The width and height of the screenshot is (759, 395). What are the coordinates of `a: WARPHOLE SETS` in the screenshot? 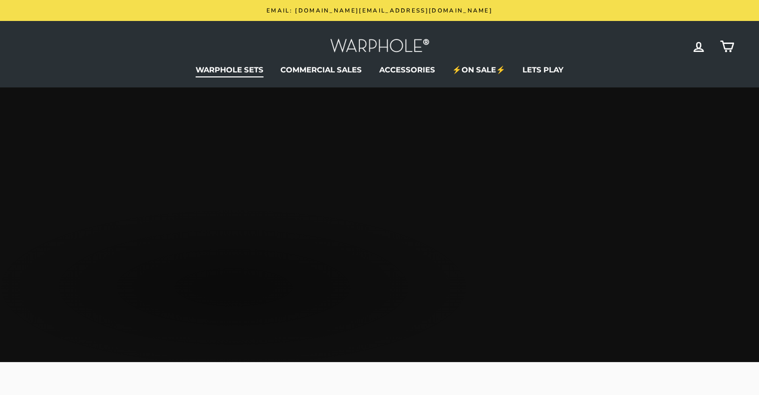 It's located at (229, 70).